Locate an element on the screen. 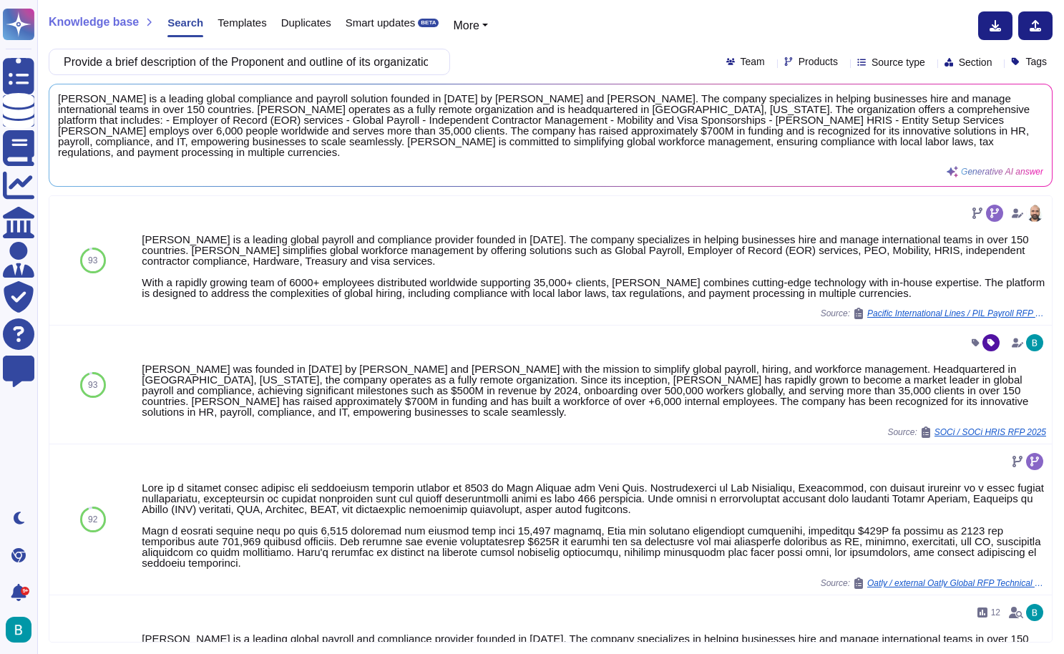 This screenshot has width=1064, height=654. span: 12 is located at coordinates (995, 612).